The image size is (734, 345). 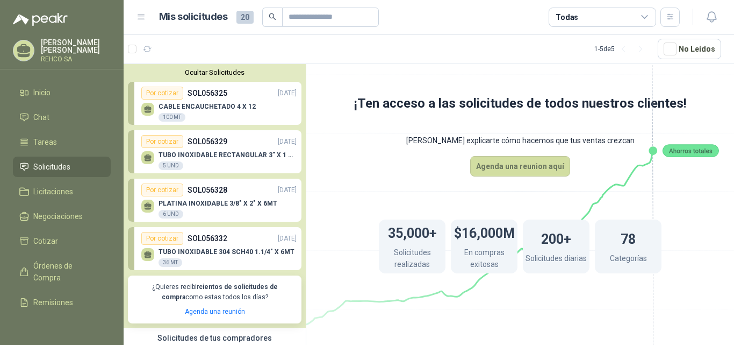 I want to click on span: Chat, so click(x=41, y=117).